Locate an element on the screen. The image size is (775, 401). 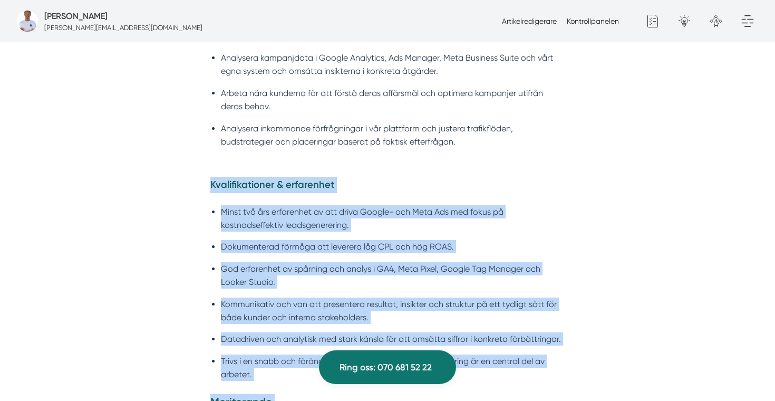
li: Minst två års erfarenhet av att driva Google- och Meta Ads med fokus på kostnadseffektiv leadsgen... is located at coordinates (393, 218).